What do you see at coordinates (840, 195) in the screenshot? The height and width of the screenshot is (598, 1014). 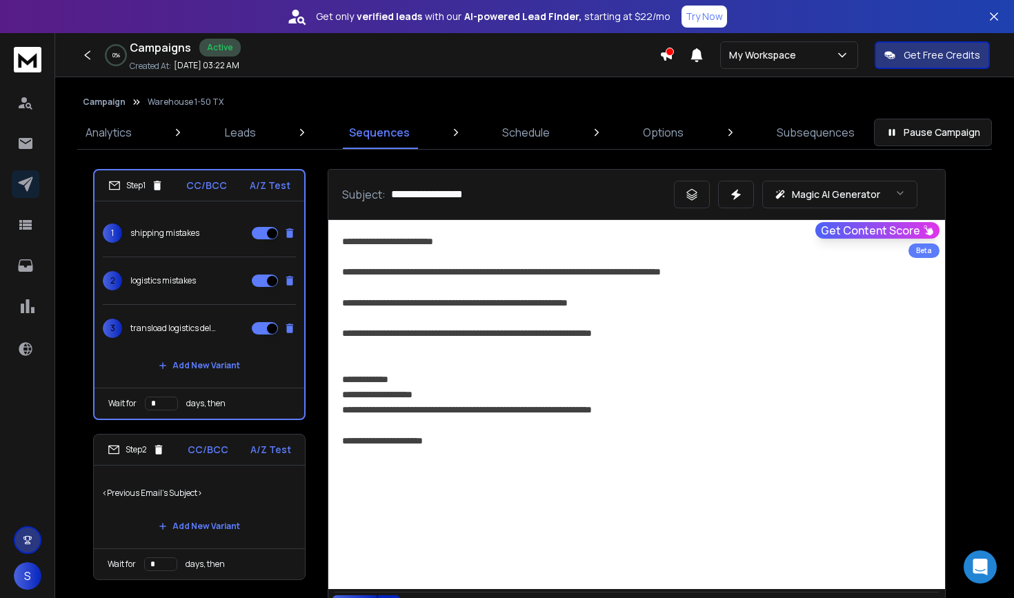 I see `button: Magic AI Generator` at bounding box center [840, 195].